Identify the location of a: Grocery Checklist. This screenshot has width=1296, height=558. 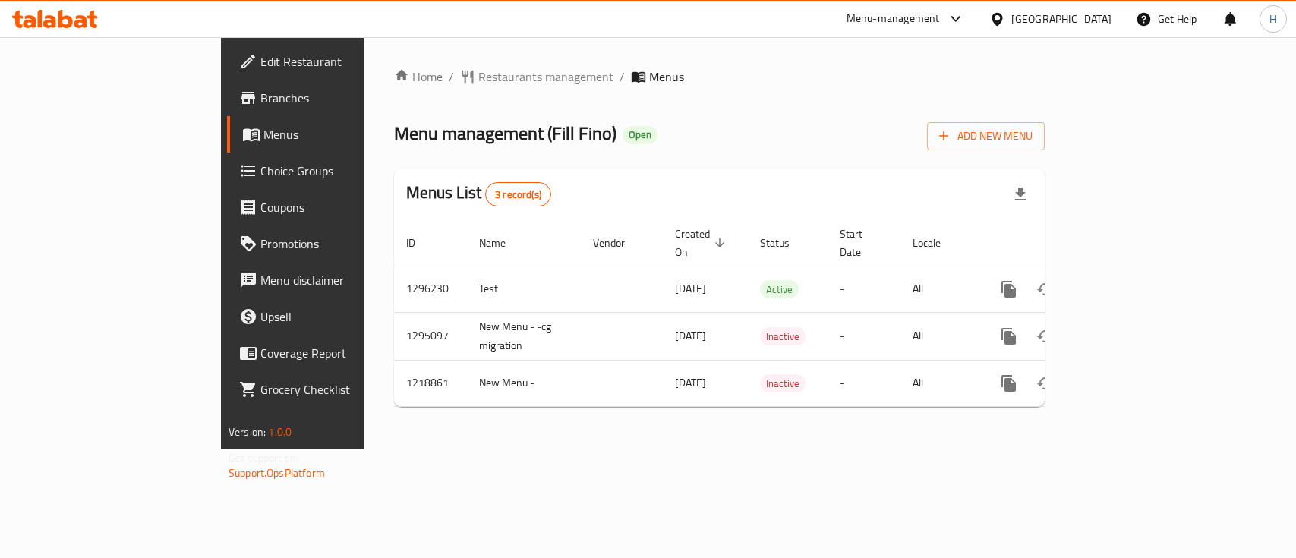
(332, 389).